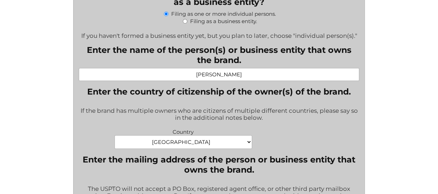 Image resolution: width=438 pixels, height=194 pixels. What do you see at coordinates (219, 165) in the screenshot?
I see `legend: Enter the mailing address of the person or business entity that owns the brand.` at bounding box center [219, 165].